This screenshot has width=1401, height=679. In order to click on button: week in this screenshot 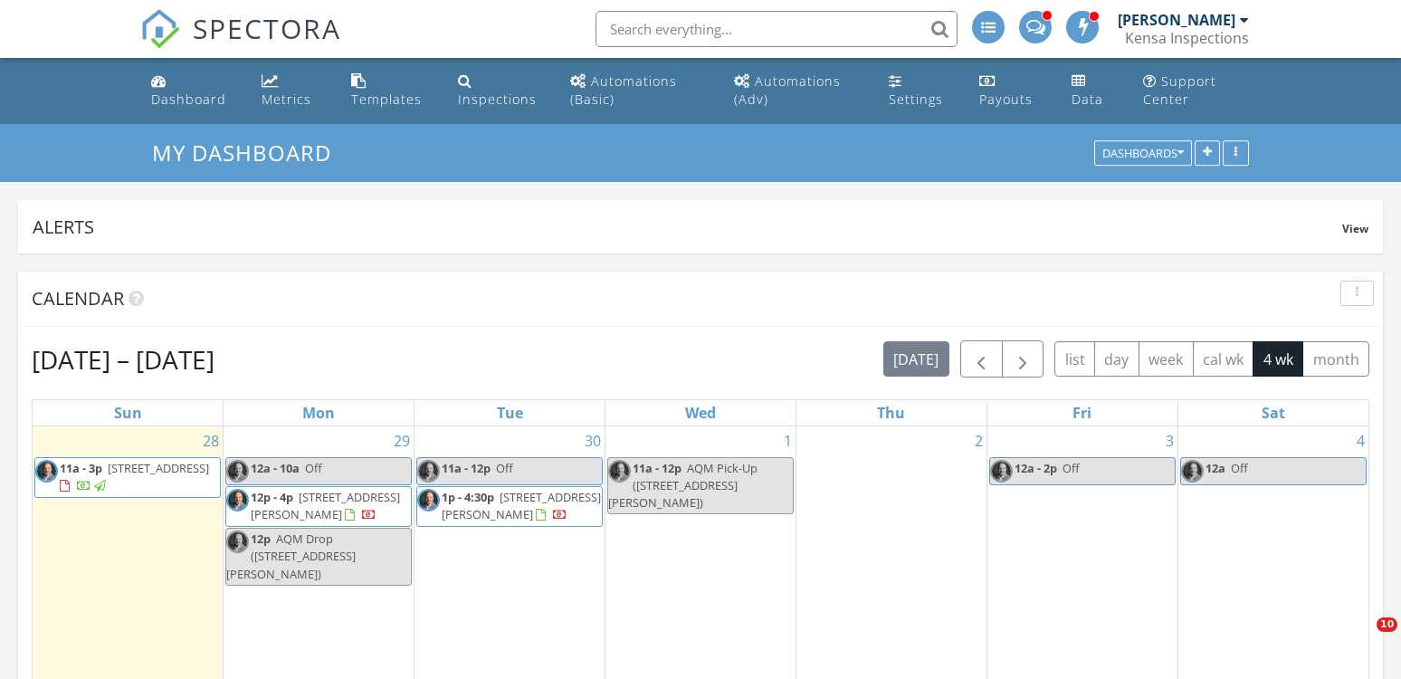, I will do `click(1166, 358)`.